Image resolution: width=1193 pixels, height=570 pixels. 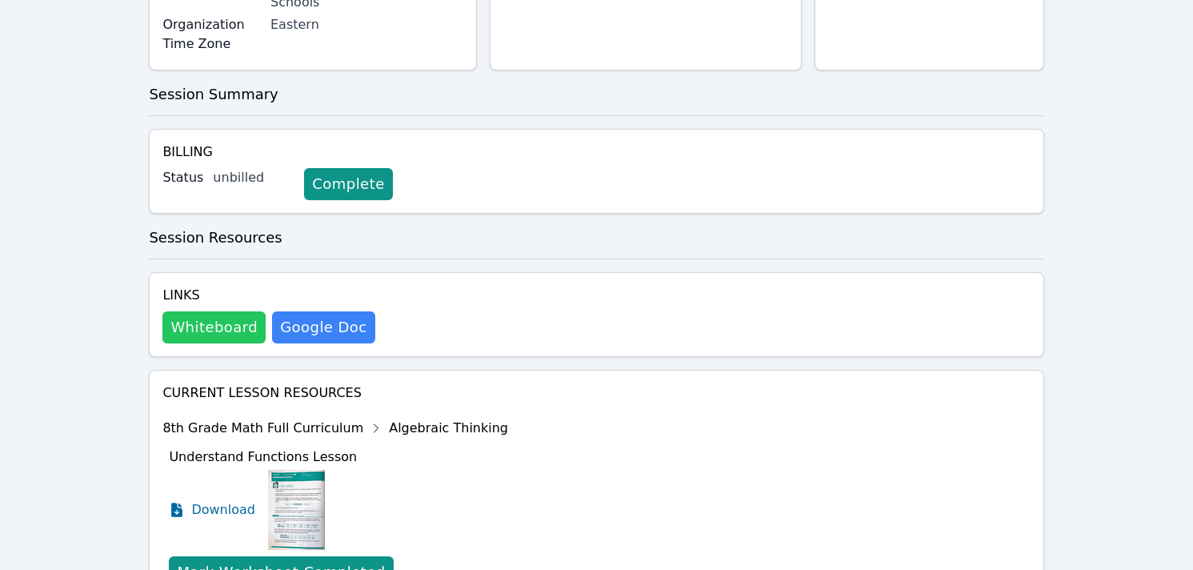 What do you see at coordinates (214, 327) in the screenshot?
I see `button: Whiteboard` at bounding box center [214, 327].